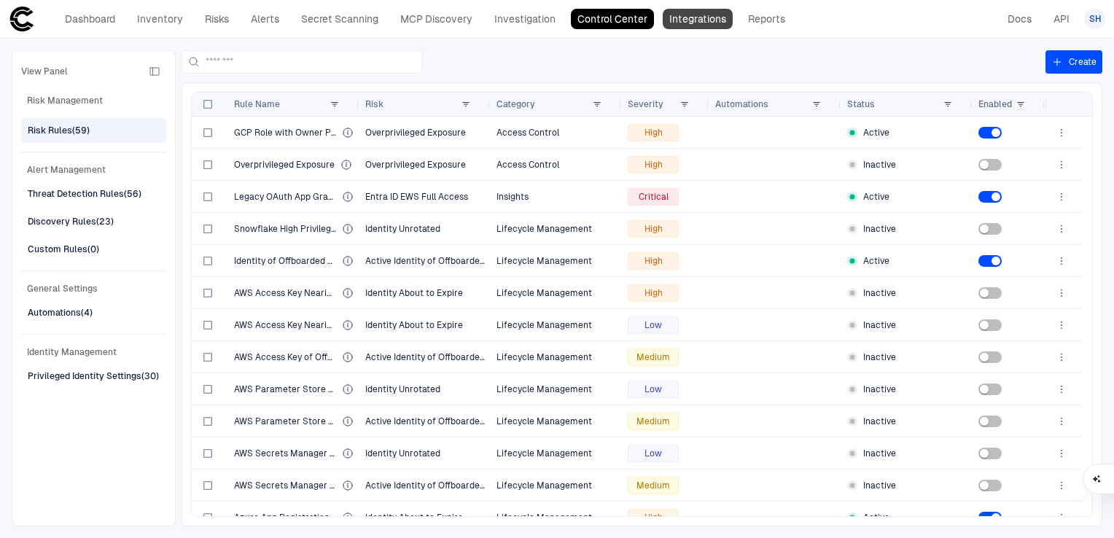 Image resolution: width=1114 pixels, height=538 pixels. Describe the element at coordinates (285, 133) in the screenshot. I see `span: GCP Role with Owner Privileges` at that location.